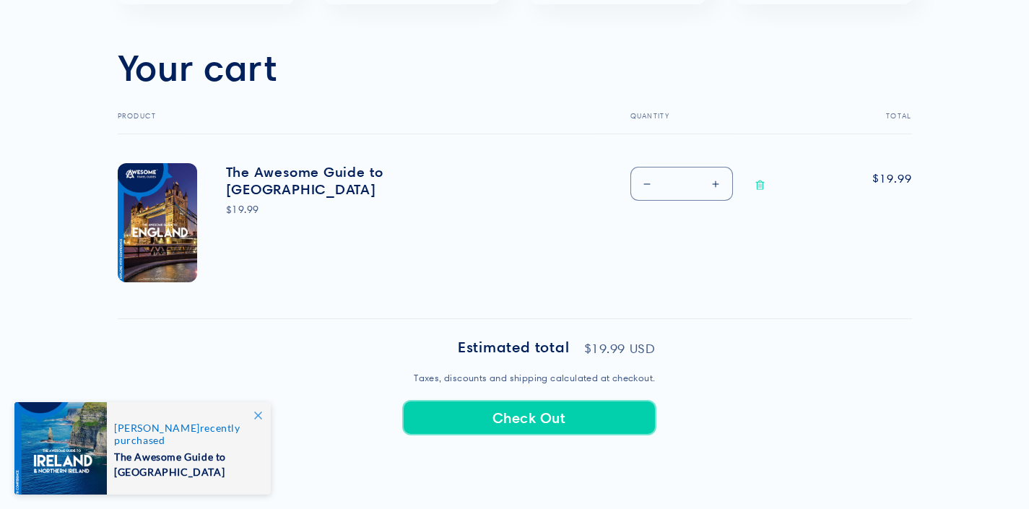 The width and height of the screenshot is (1029, 509). I want to click on span: $19.99, so click(882, 179).